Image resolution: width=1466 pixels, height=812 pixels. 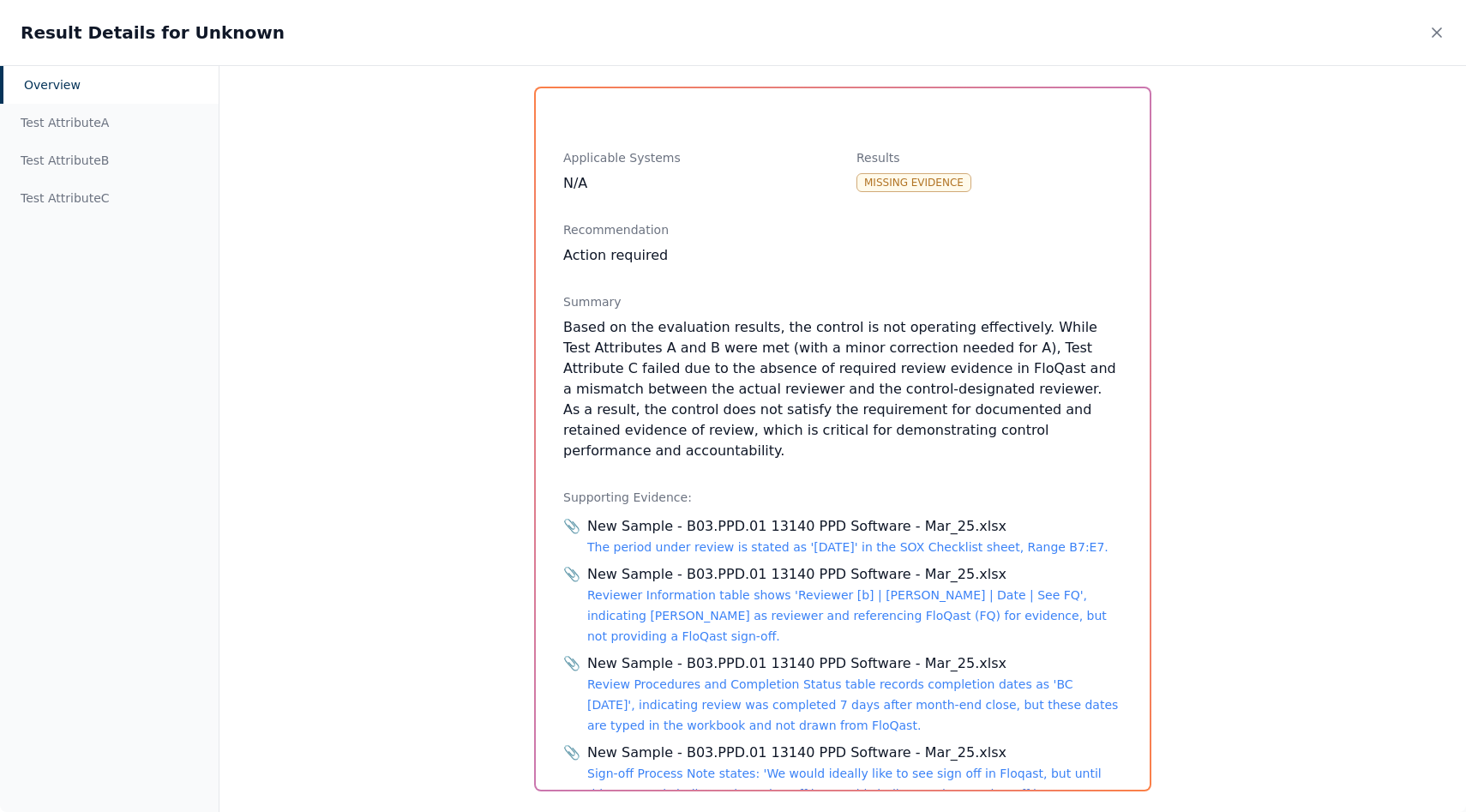 I want to click on div: N/A, so click(x=696, y=183).